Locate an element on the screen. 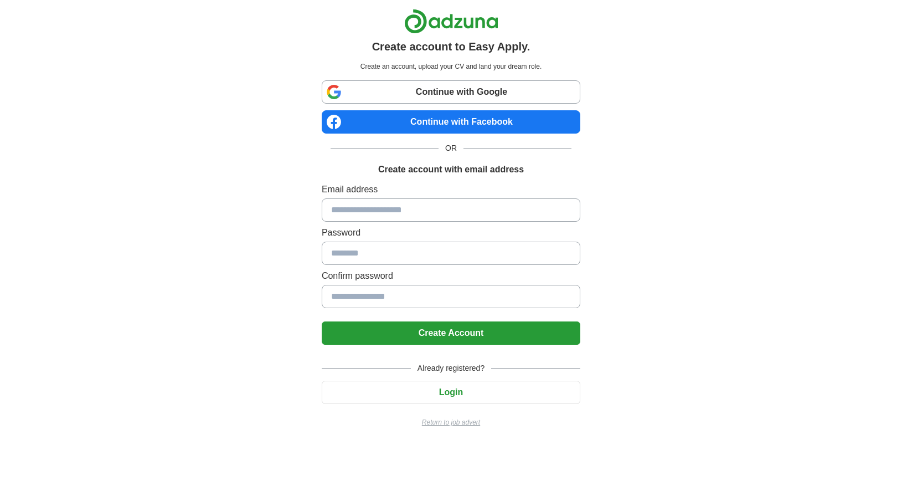  label: Confirm password is located at coordinates (451, 276).